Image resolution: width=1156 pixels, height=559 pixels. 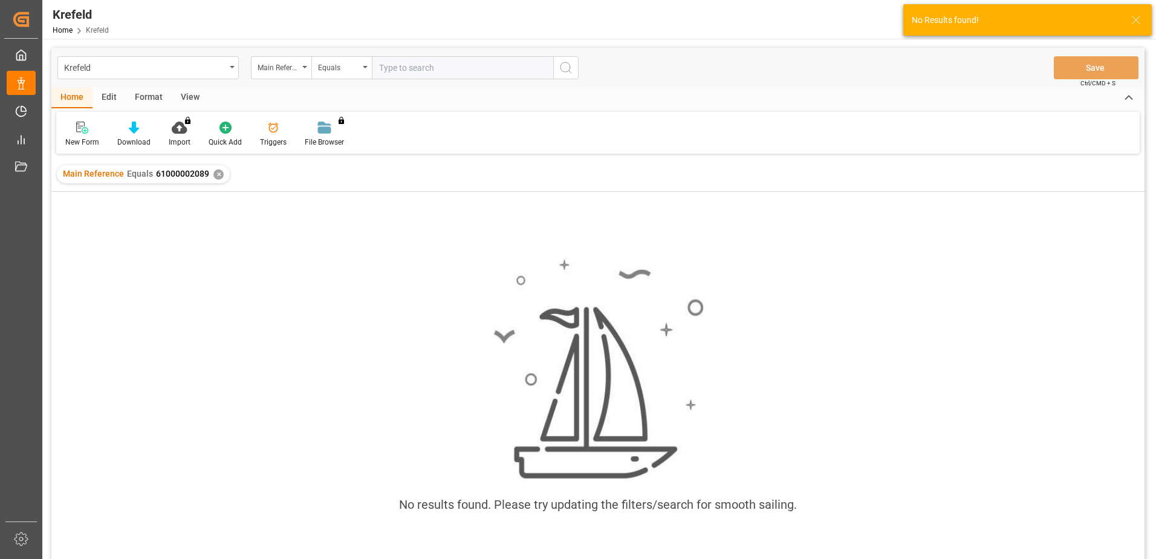 What do you see at coordinates (225, 142) in the screenshot?
I see `div: Quick Add` at bounding box center [225, 142].